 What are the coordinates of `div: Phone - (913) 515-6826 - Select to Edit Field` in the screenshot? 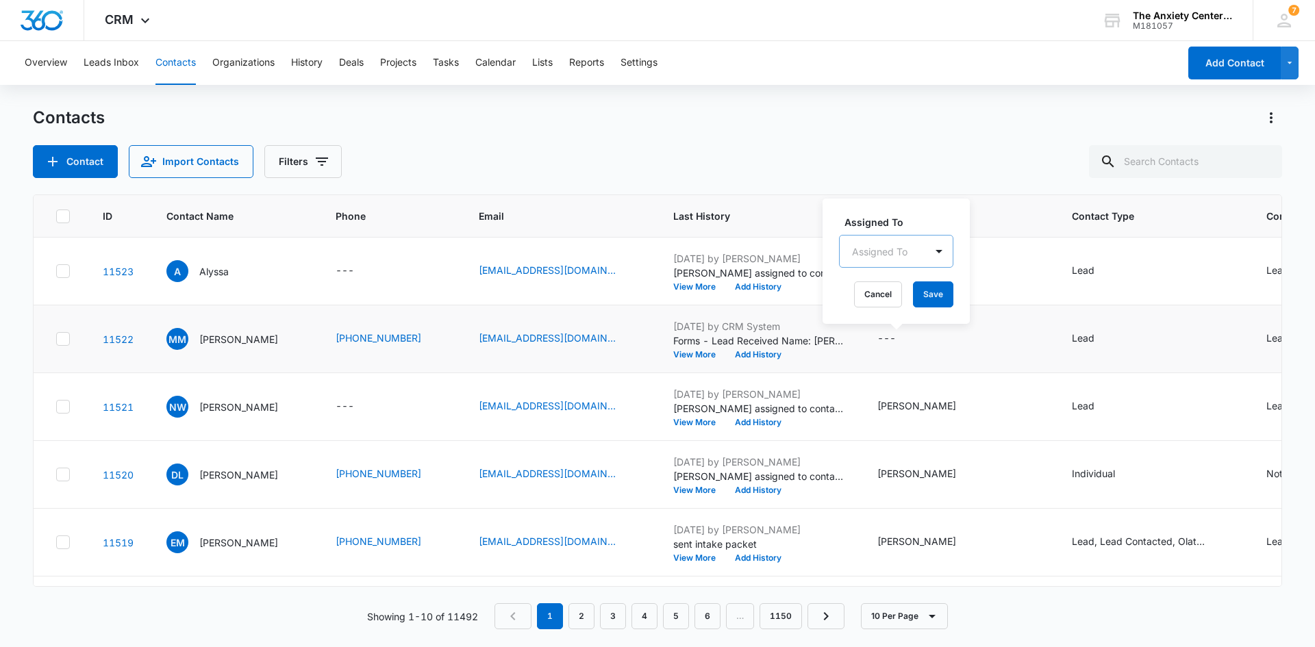 It's located at (390, 475).